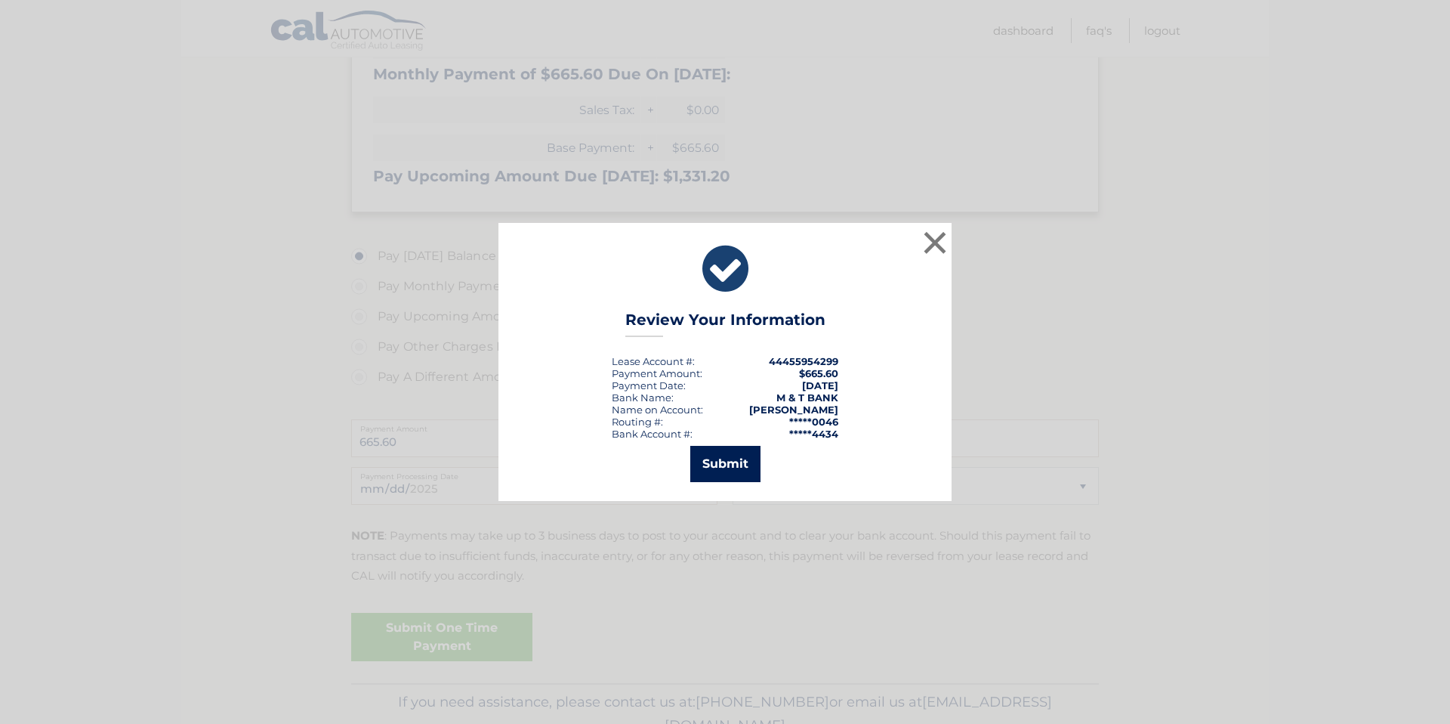  What do you see at coordinates (725, 464) in the screenshot?
I see `button: Submit` at bounding box center [725, 464].